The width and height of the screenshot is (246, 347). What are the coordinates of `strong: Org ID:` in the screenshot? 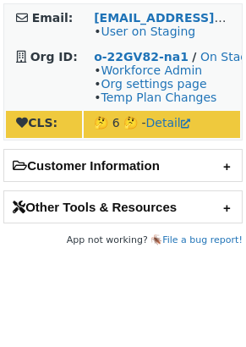 It's located at (54, 57).